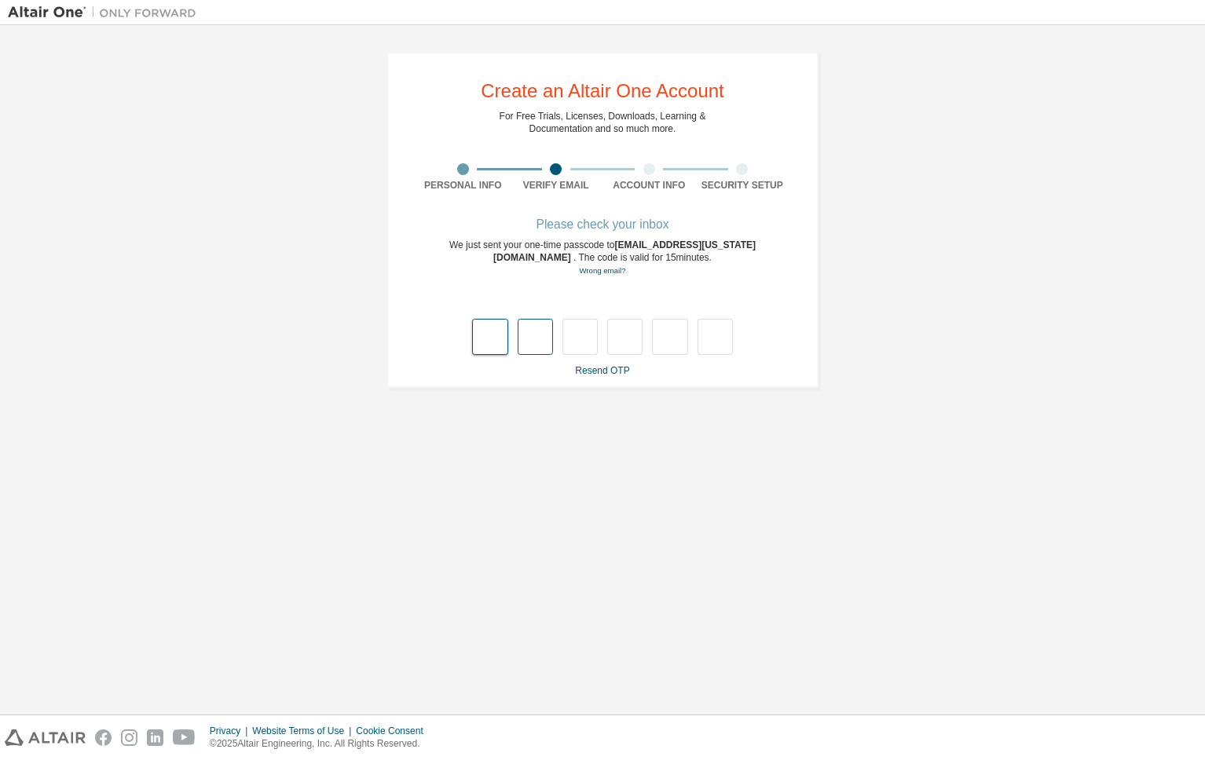 The height and width of the screenshot is (760, 1205). Describe the element at coordinates (321, 744) in the screenshot. I see `p: © 2025 Altair Engineering, Inc. All Rights Reserved.` at that location.